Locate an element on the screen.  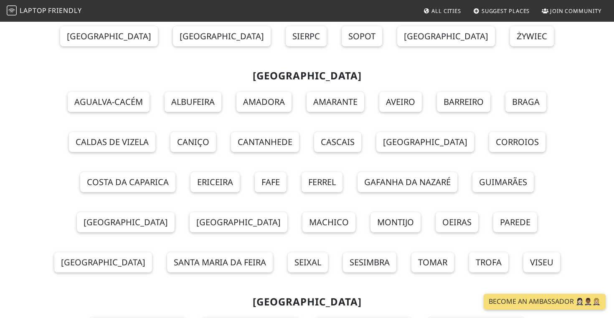
span: Join Community is located at coordinates (576, 11).